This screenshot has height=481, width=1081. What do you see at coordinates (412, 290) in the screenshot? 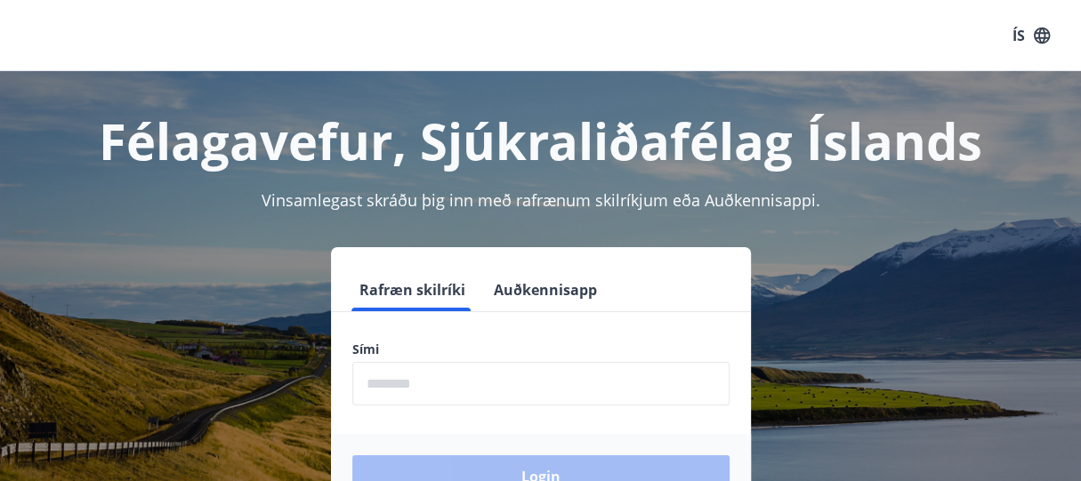
I see `button: Rafræn skilríki` at bounding box center [412, 290].